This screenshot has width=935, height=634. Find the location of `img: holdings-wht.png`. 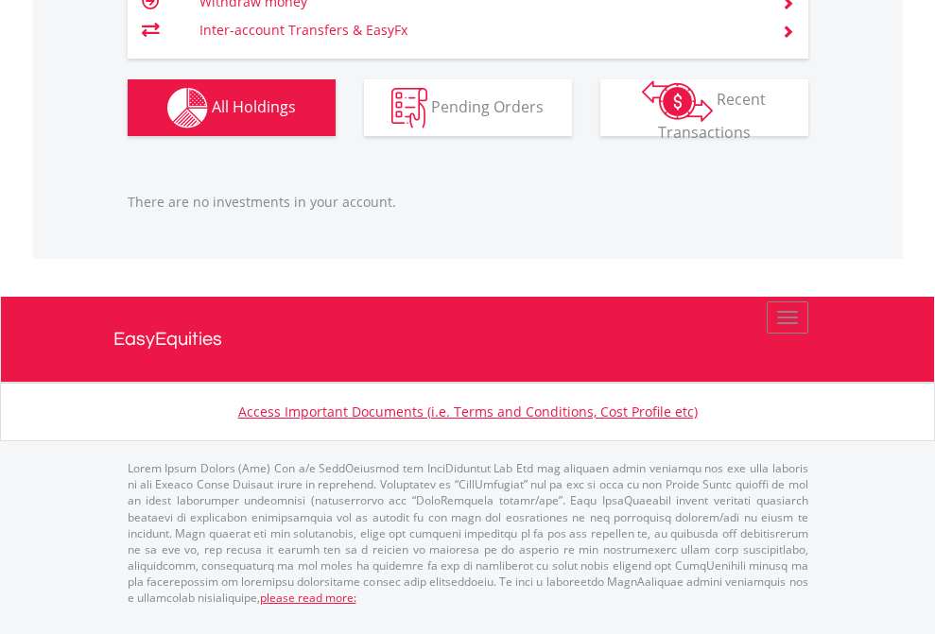

img: holdings-wht.png is located at coordinates (187, 108).